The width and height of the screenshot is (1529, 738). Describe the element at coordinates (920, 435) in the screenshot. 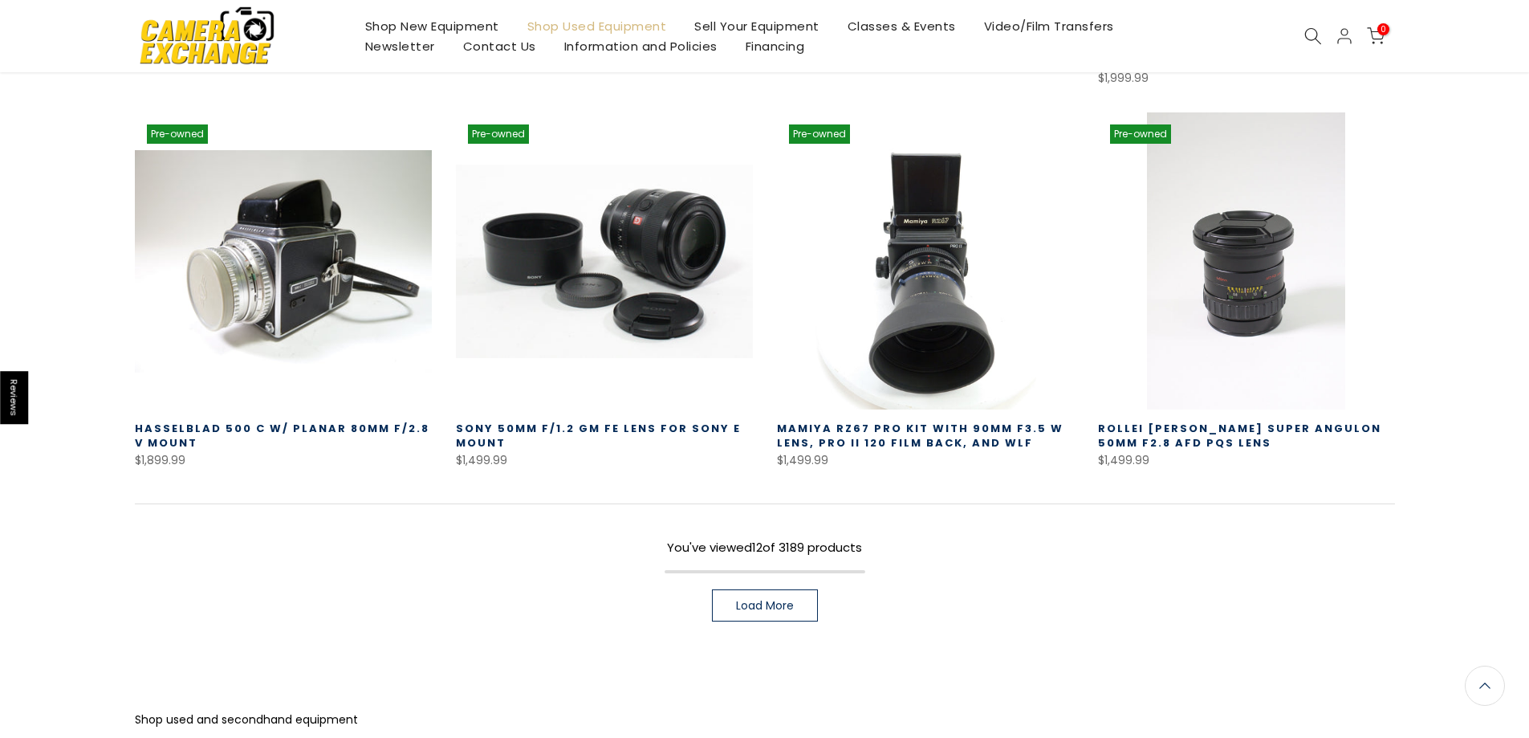

I see `a: Mamiya RZ67 Pro Kit with 90MM F3.5 W Lens, Pro II 120 Film Back, and WLF` at that location.